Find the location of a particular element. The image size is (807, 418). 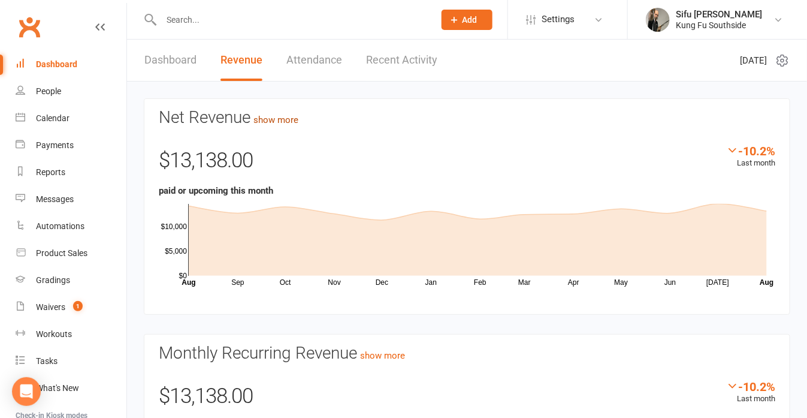

div: Open Intercom Messenger is located at coordinates (26, 391).